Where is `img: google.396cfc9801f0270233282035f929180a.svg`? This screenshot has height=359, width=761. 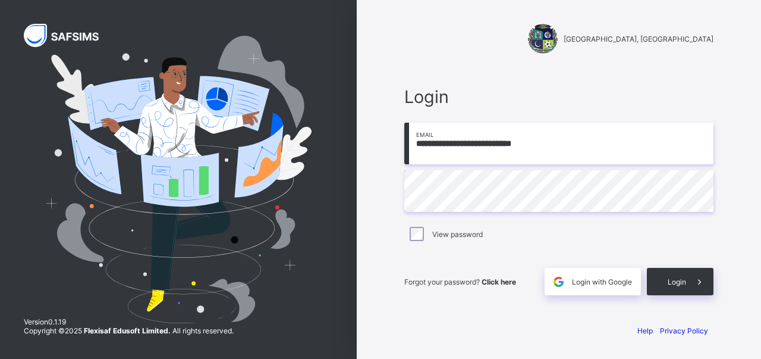
img: google.396cfc9801f0270233282035f929180a.svg is located at coordinates (558, 281).